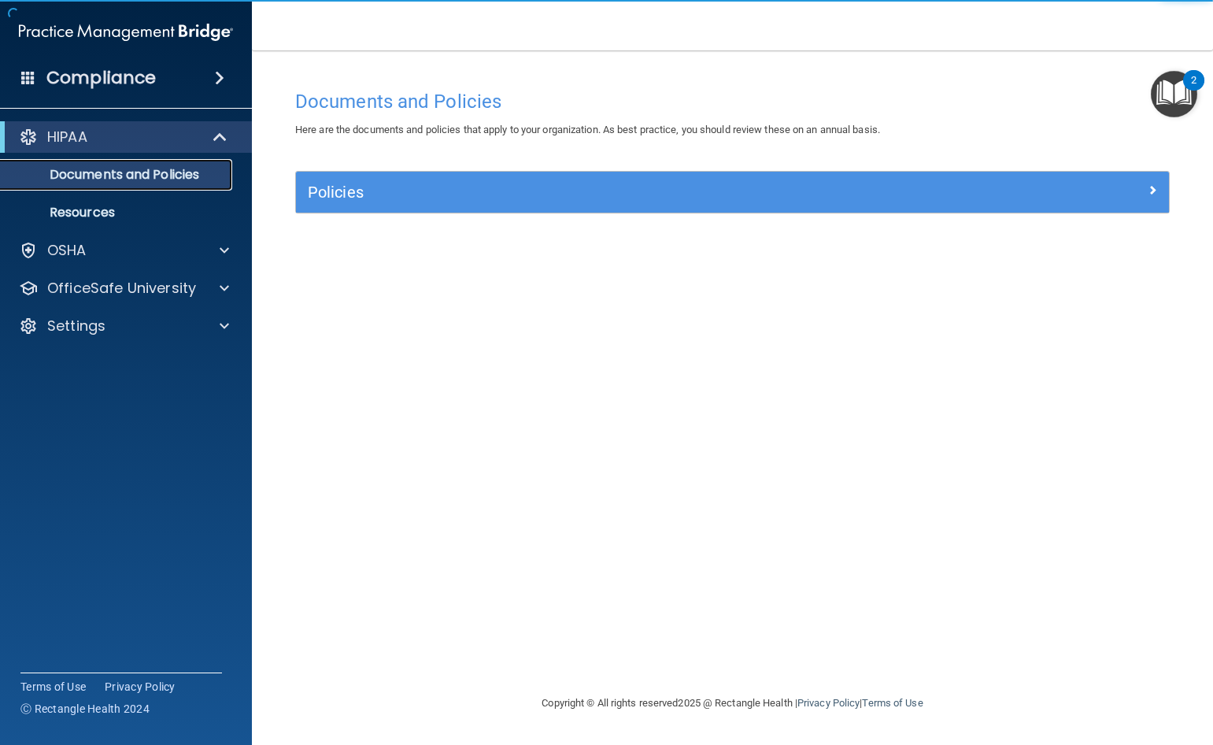 This screenshot has height=745, width=1213. Describe the element at coordinates (67, 137) in the screenshot. I see `p: HIPAA` at that location.